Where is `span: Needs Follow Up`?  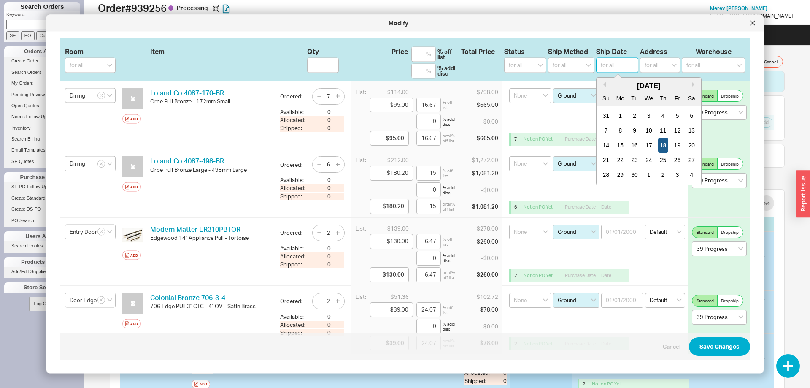
span: Needs Follow Up is located at coordinates (29, 116).